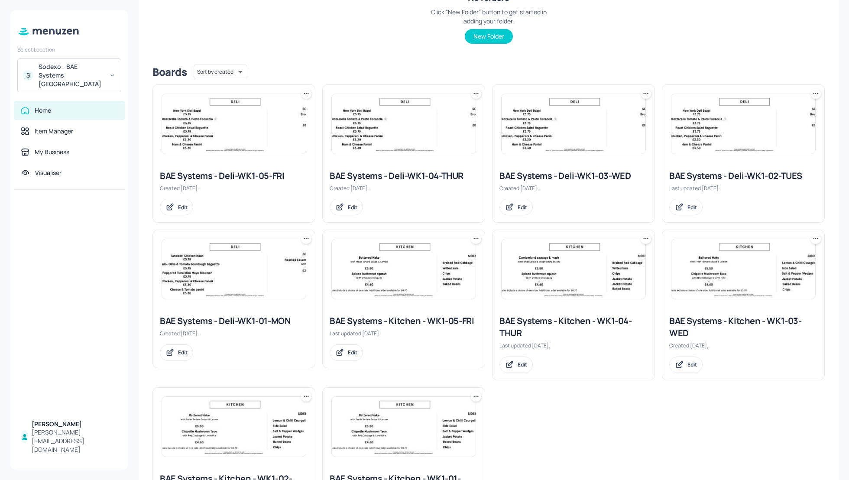 This screenshot has height=480, width=849. What do you see at coordinates (574, 176) in the screenshot?
I see `div: BAE Systems - Deli-WK1-03-WED` at bounding box center [574, 176].